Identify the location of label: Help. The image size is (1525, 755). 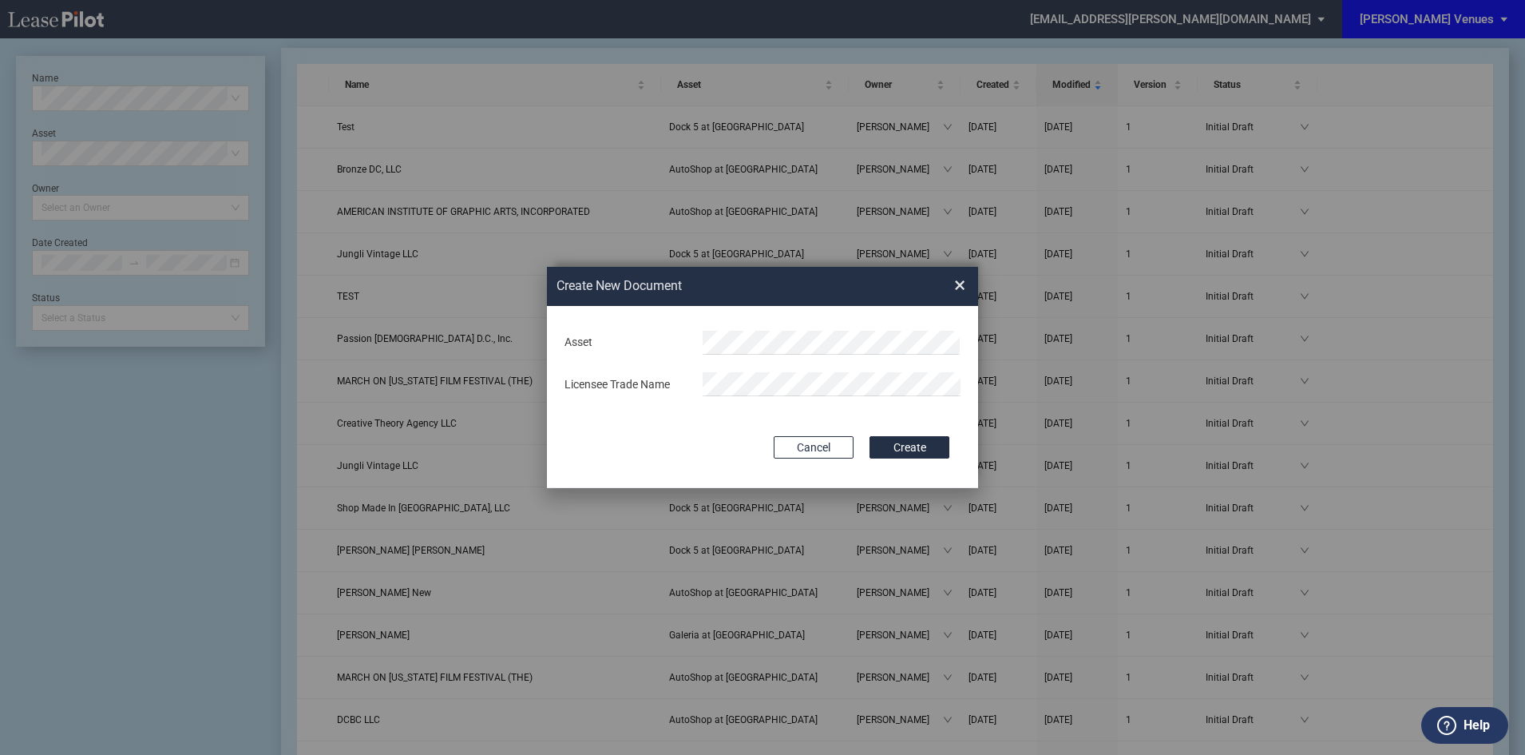
(1476, 725).